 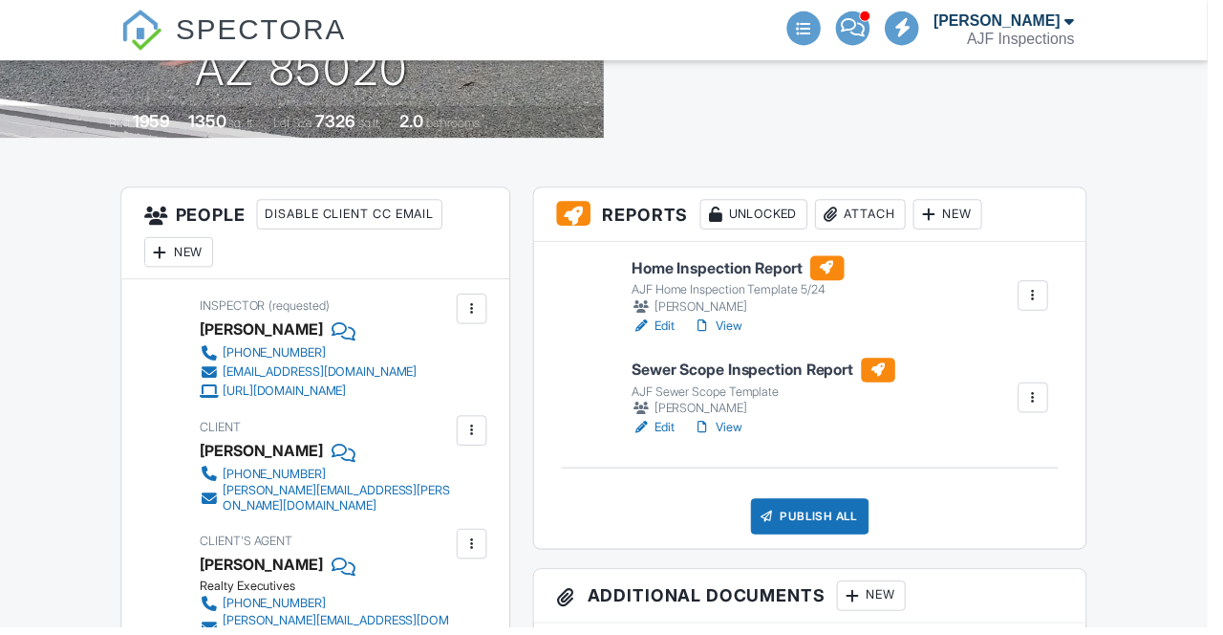 What do you see at coordinates (235, 309) in the screenshot?
I see `span: Inspector` at bounding box center [235, 309].